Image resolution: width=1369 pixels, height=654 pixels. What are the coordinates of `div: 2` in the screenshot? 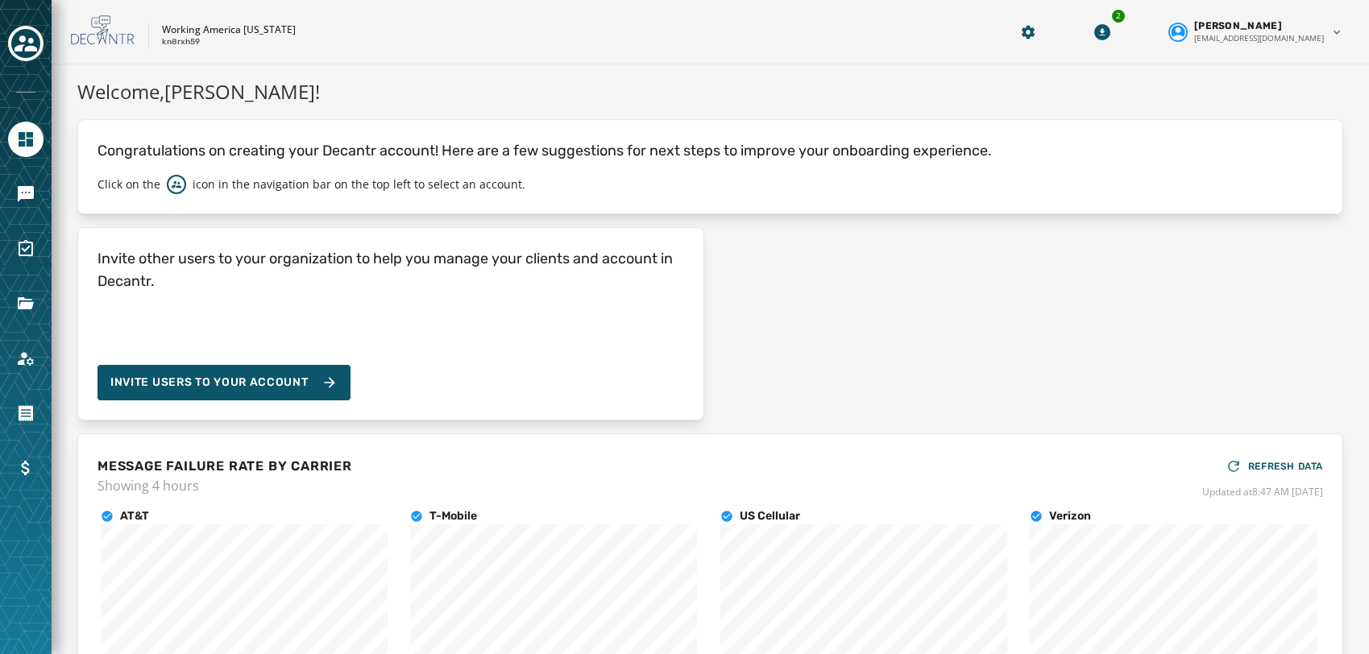 It's located at (1118, 16).